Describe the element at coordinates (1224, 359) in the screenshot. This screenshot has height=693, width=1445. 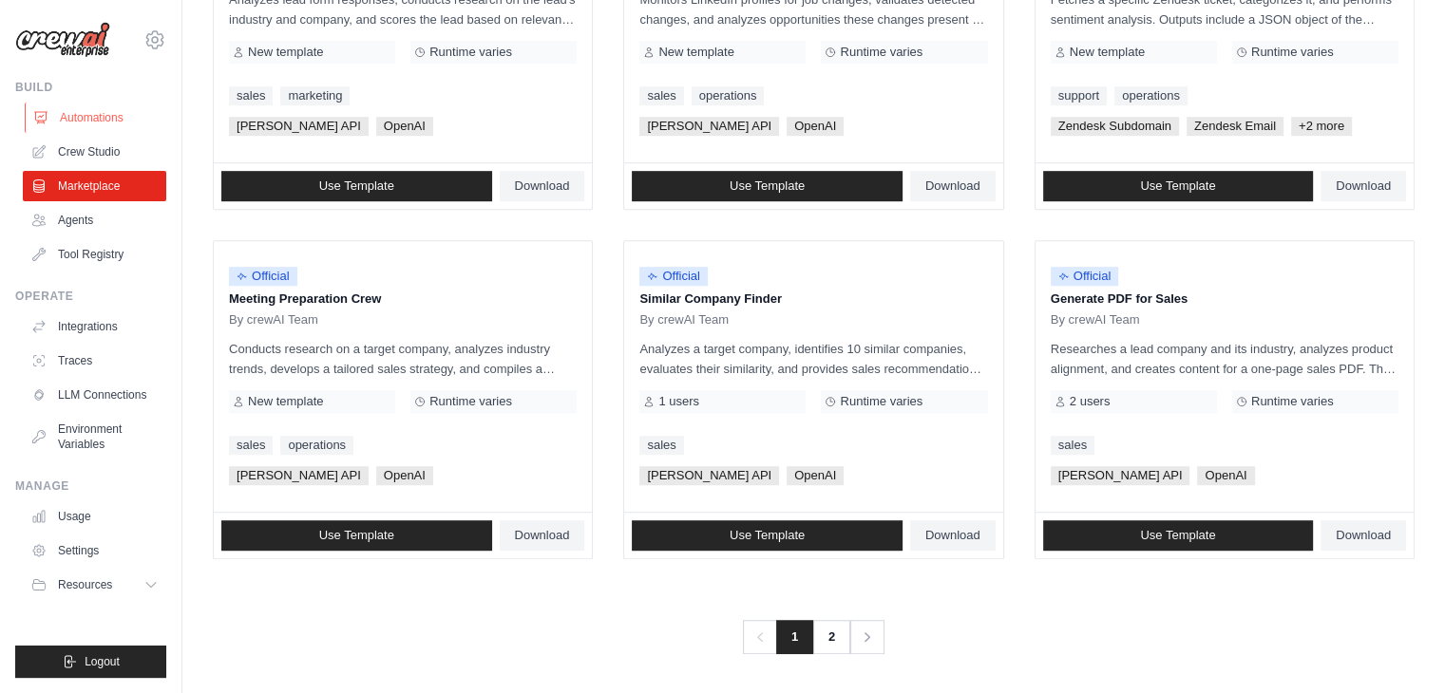
I see `p: Researches a lead company and its industry, analyzes product alignment, and creates content for a...` at that location.